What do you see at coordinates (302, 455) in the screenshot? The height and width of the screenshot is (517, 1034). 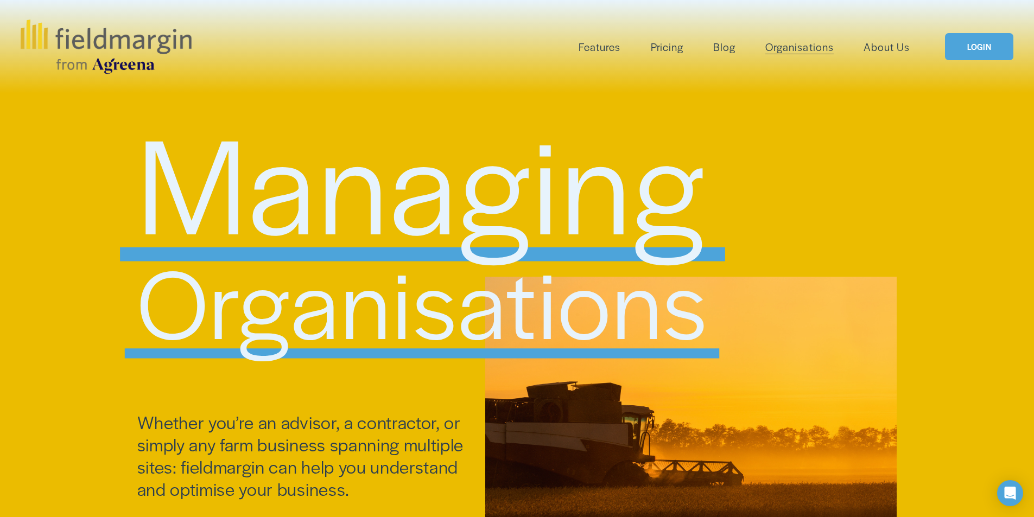 I see `span: Whether you’re an advisor, a contractor, or simply any farm business spanning multiple sites: fie...` at bounding box center [302, 455].